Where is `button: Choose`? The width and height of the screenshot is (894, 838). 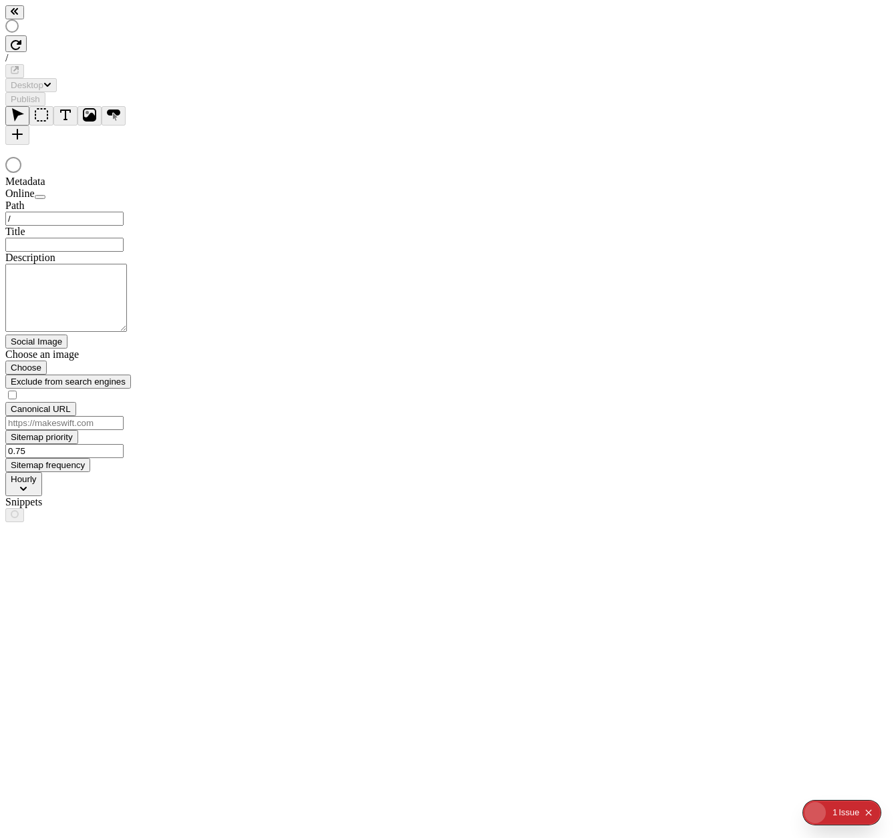 button: Choose is located at coordinates (26, 367).